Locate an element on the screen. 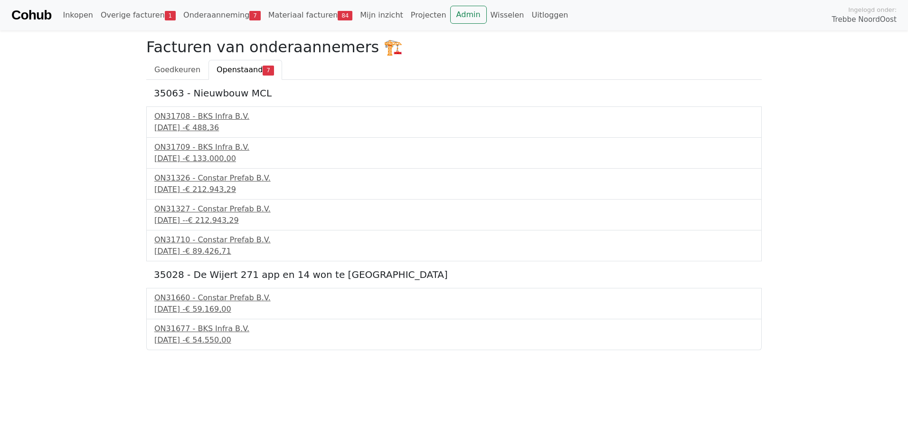 This screenshot has width=908, height=439. span: 84 is located at coordinates (345, 16).